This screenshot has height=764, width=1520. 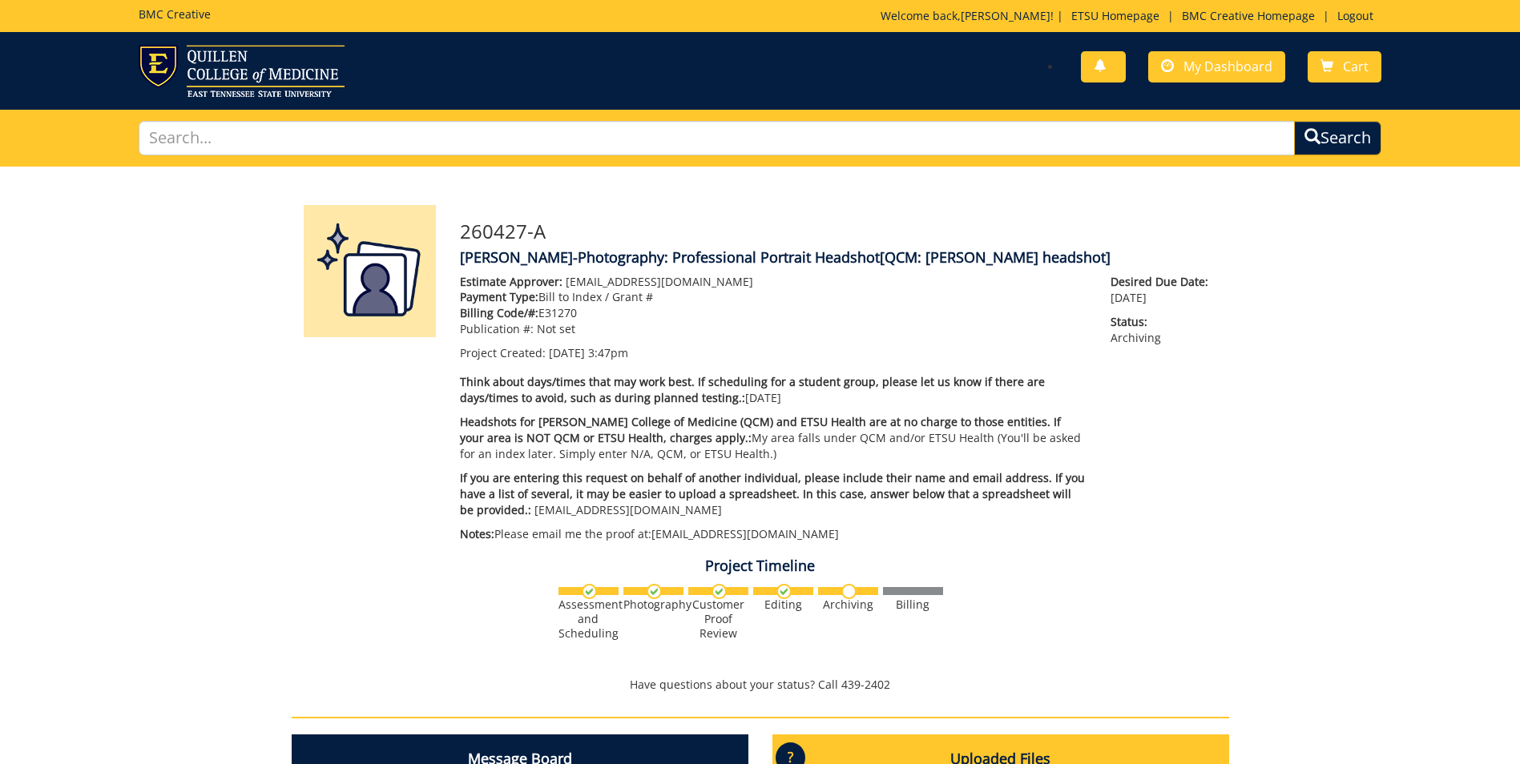 What do you see at coordinates (849, 591) in the screenshot?
I see `img: no` at bounding box center [849, 591].